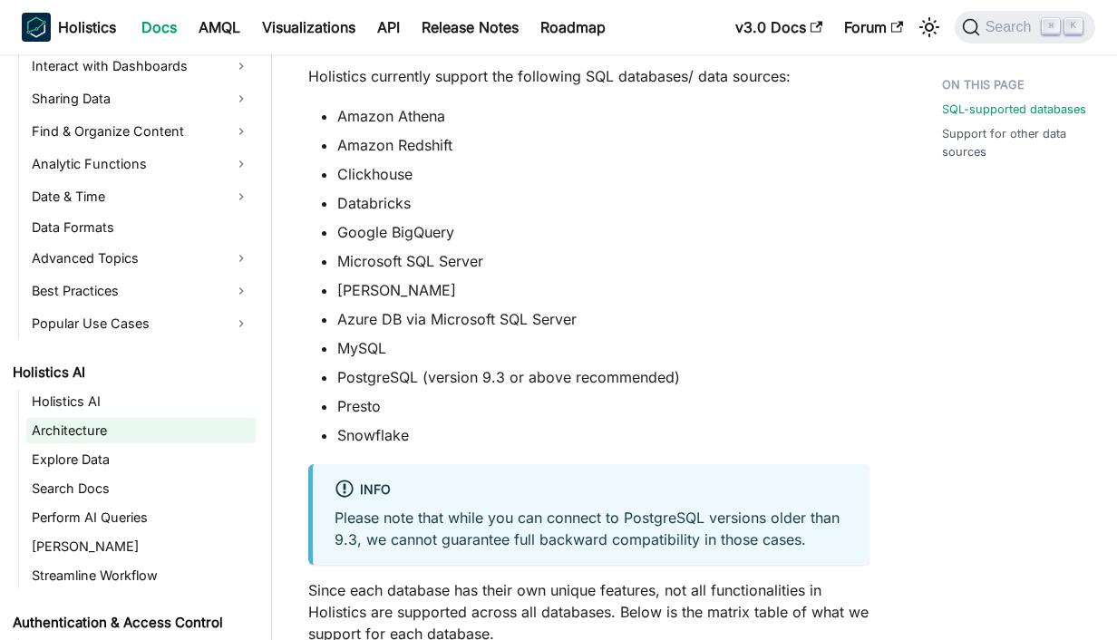 This screenshot has width=1117, height=640. What do you see at coordinates (141, 66) in the screenshot?
I see `a: Interact with Dashboards` at bounding box center [141, 66].